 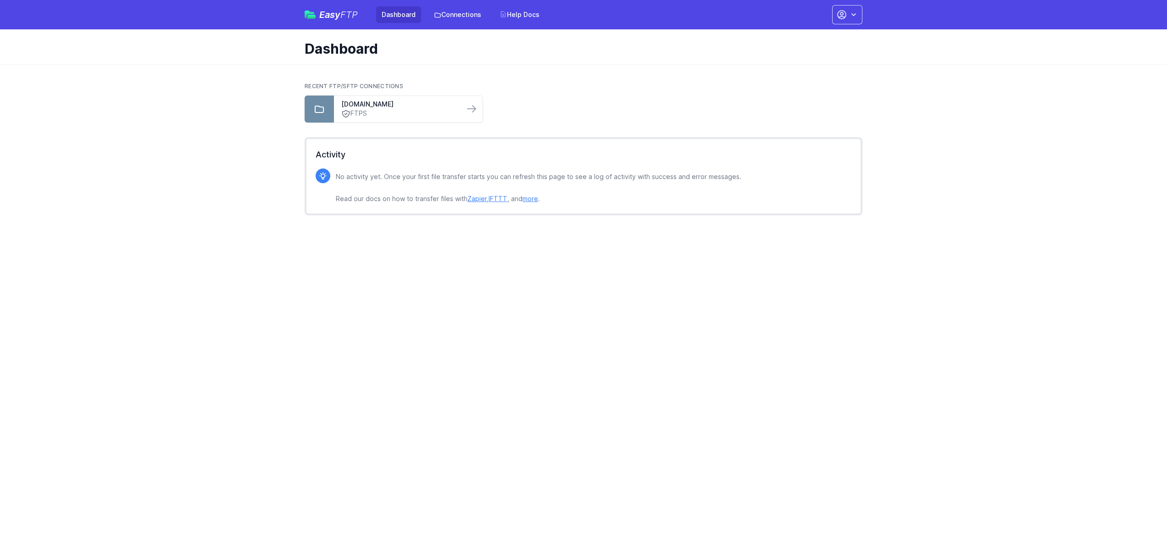 I want to click on span: Easy, so click(x=339, y=15).